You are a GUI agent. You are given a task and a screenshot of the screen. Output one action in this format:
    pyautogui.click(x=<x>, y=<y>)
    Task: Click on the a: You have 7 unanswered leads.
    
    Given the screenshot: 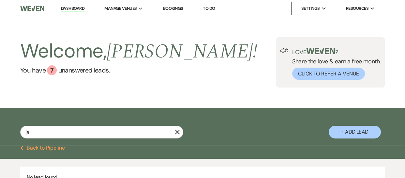 What is the action you would take?
    pyautogui.click(x=139, y=70)
    